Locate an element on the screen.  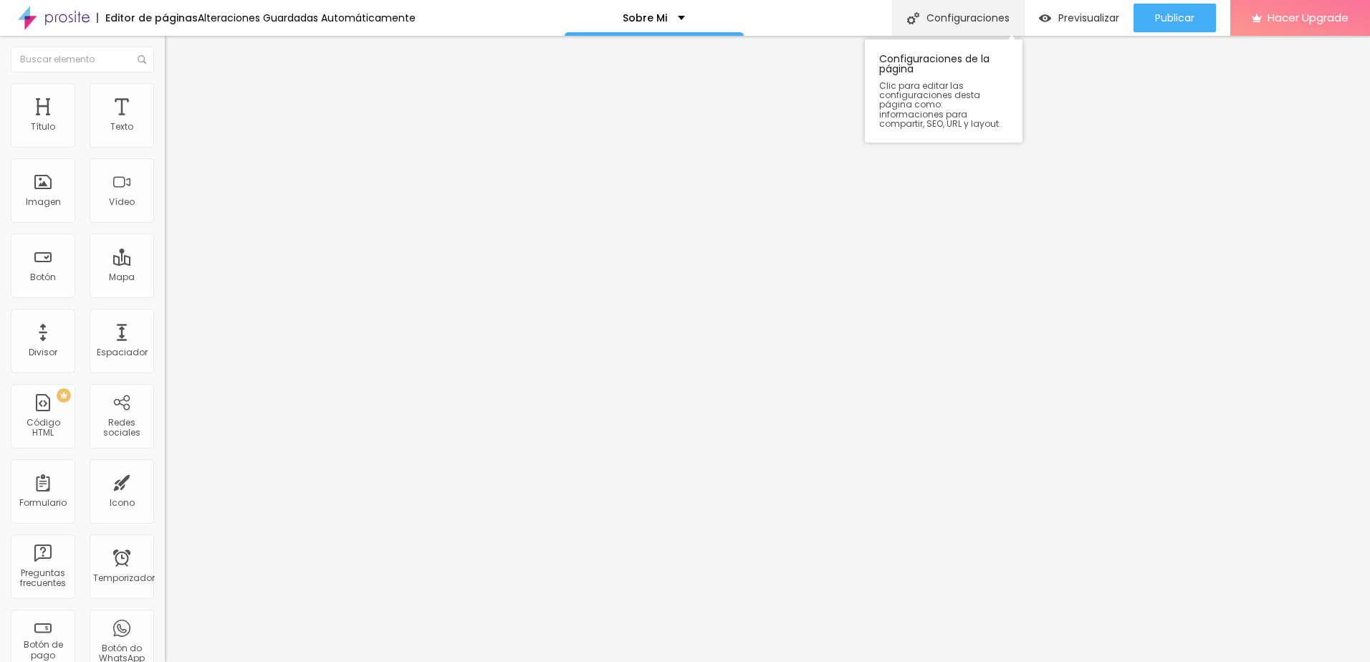
div: Redes sociales is located at coordinates (121, 428).